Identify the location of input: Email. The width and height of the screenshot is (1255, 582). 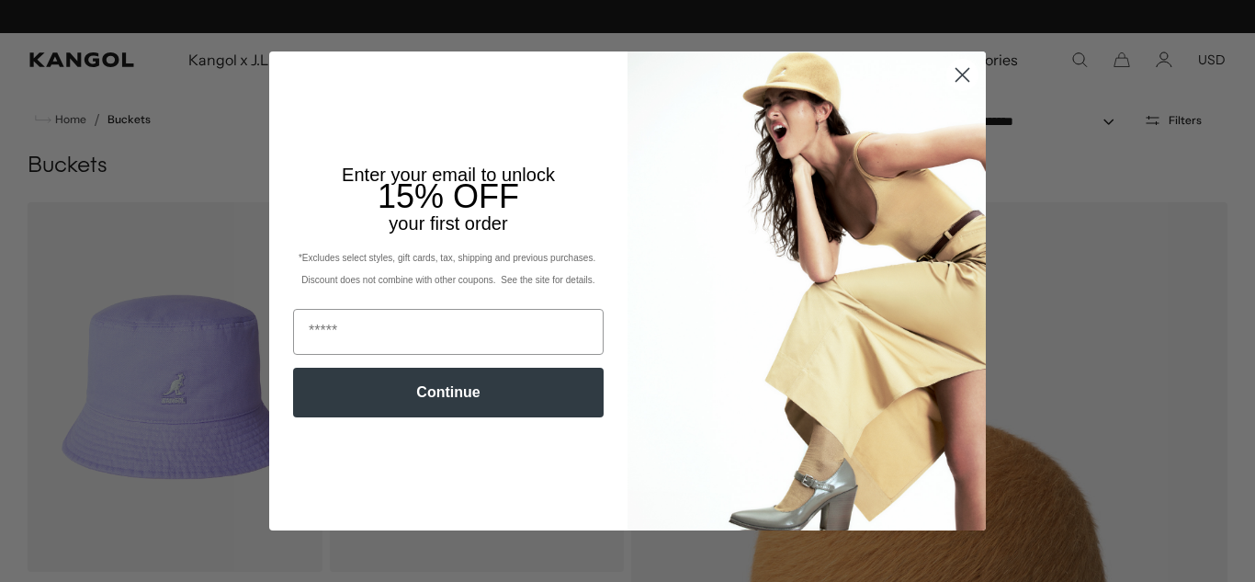
(448, 332).